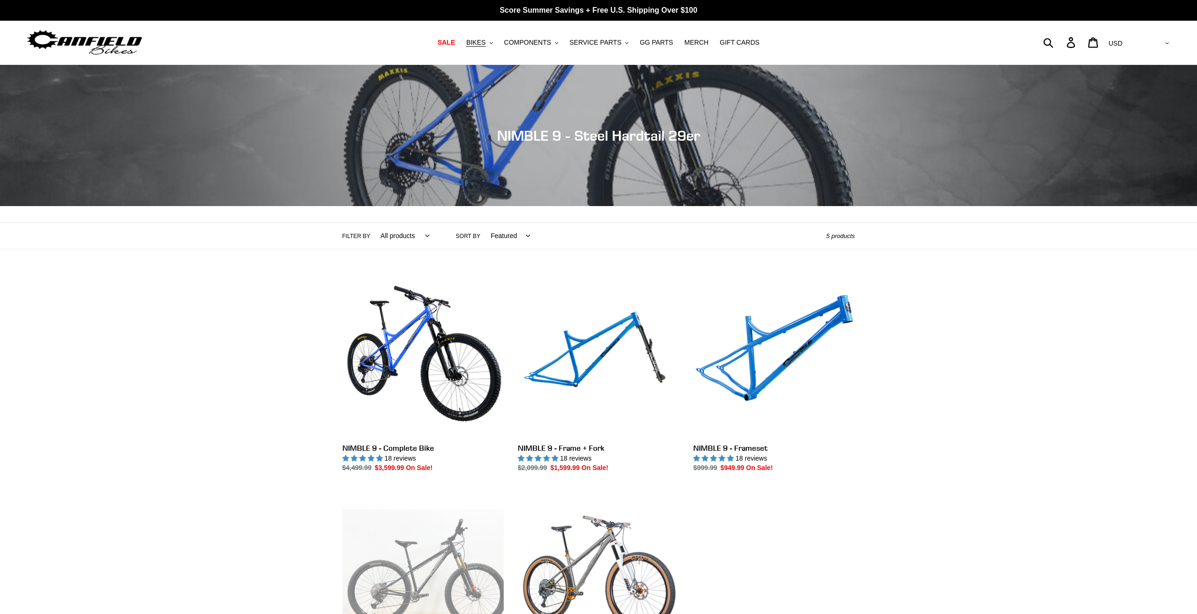 Image resolution: width=1197 pixels, height=614 pixels. Describe the element at coordinates (740, 42) in the screenshot. I see `a: GIFT CARDS` at that location.